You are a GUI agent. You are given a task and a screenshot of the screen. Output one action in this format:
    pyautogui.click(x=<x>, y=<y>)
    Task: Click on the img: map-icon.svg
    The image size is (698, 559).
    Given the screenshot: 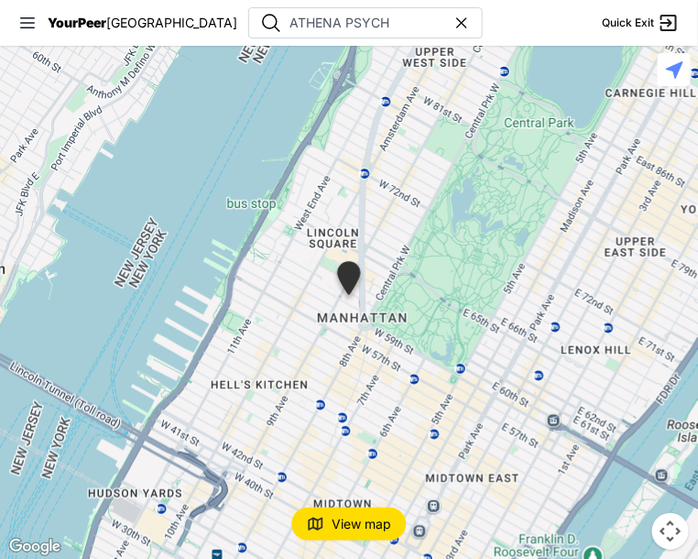 What is the action you would take?
    pyautogui.click(x=316, y=524)
    